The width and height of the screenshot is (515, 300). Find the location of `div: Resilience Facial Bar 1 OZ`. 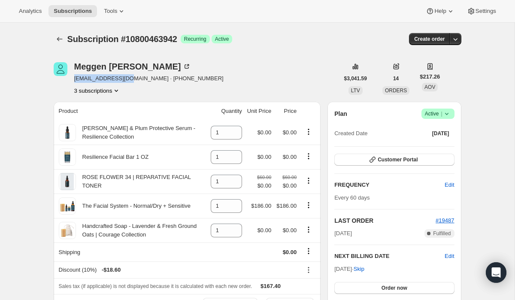

div: Resilience Facial Bar 1 OZ is located at coordinates (112, 157).